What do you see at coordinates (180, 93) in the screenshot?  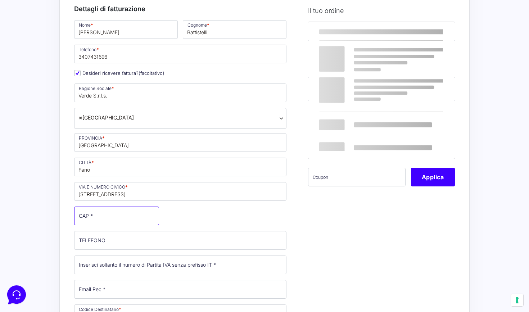 I see `input: Ragione Sociale *` at bounding box center [180, 93].